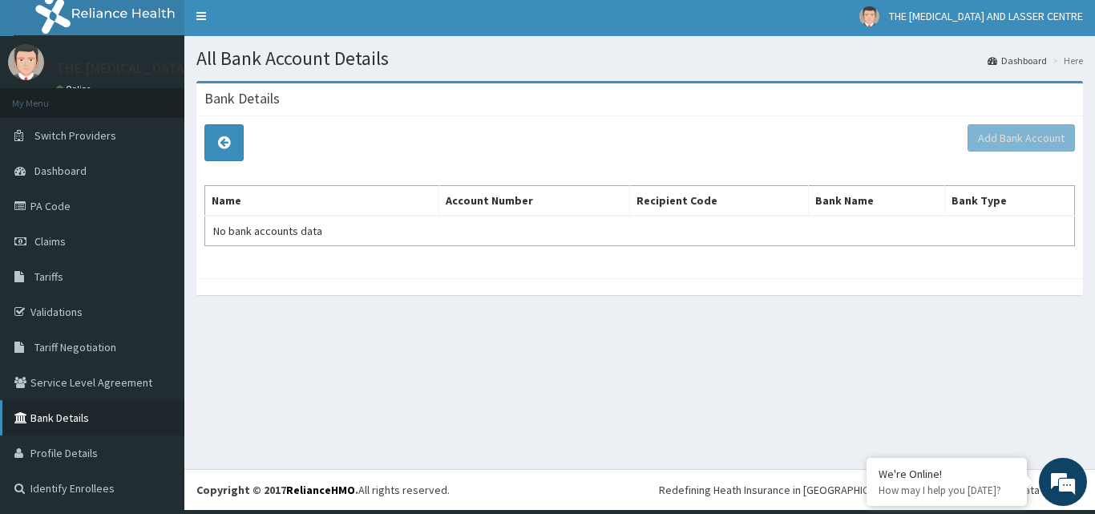 The height and width of the screenshot is (514, 1095). What do you see at coordinates (268, 231) in the screenshot?
I see `span: No bank accounts data` at bounding box center [268, 231].